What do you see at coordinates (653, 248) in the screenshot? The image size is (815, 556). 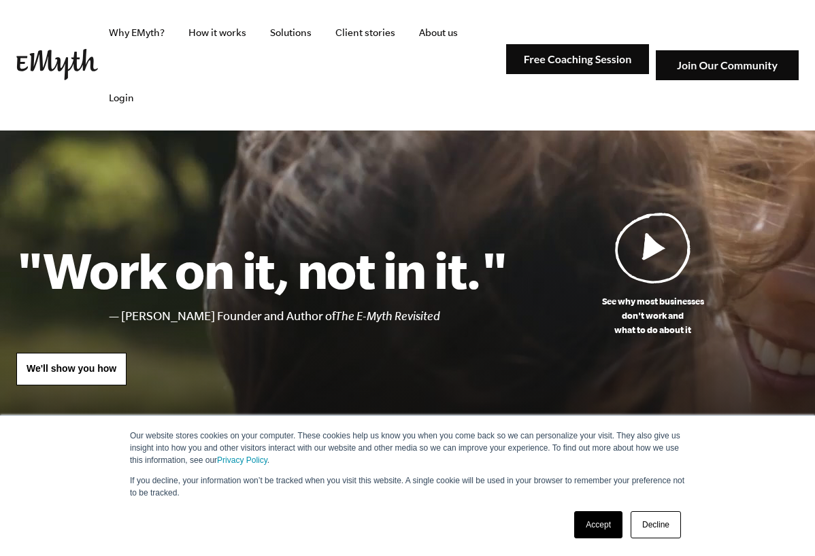 I see `img: Play Video` at bounding box center [653, 248].